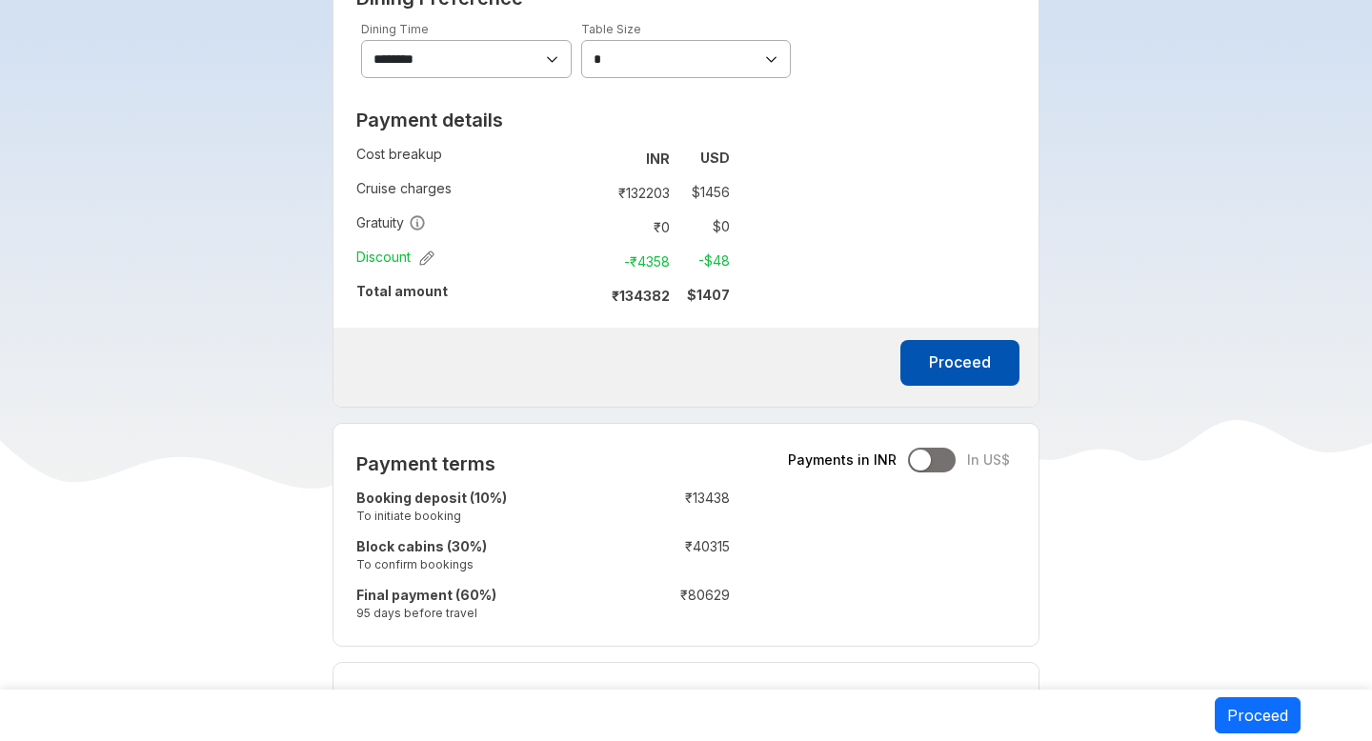 The width and height of the screenshot is (1372, 741). I want to click on strong: INR, so click(658, 158).